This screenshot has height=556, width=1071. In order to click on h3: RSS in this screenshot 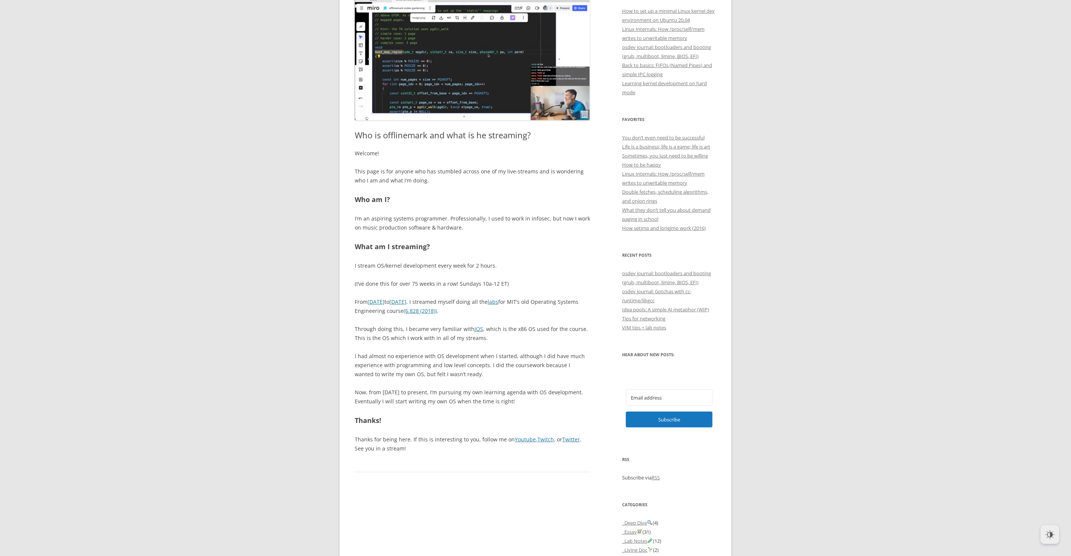, I will do `click(669, 459)`.